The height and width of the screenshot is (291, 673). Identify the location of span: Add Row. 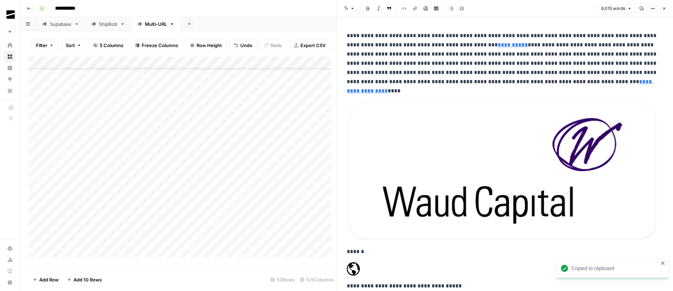
(49, 279).